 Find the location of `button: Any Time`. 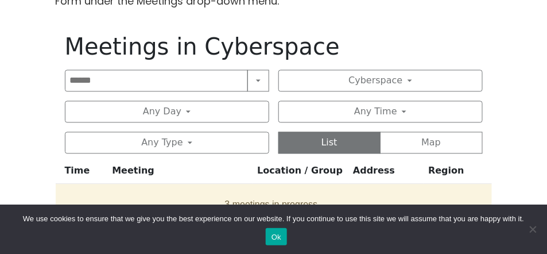

button: Any Time is located at coordinates (381, 112).